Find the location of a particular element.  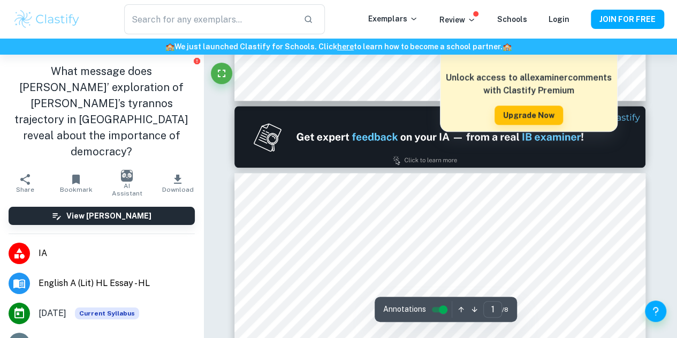

span: Current Syllabus is located at coordinates (107, 313).